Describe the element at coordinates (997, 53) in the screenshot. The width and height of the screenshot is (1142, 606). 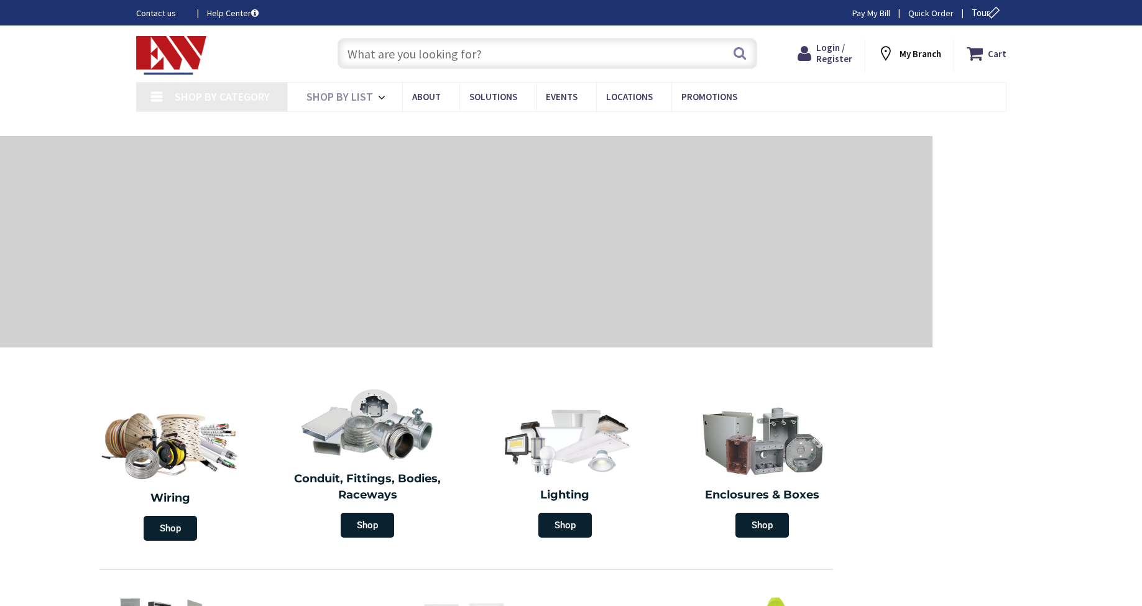
I see `strong: Cart` at that location.